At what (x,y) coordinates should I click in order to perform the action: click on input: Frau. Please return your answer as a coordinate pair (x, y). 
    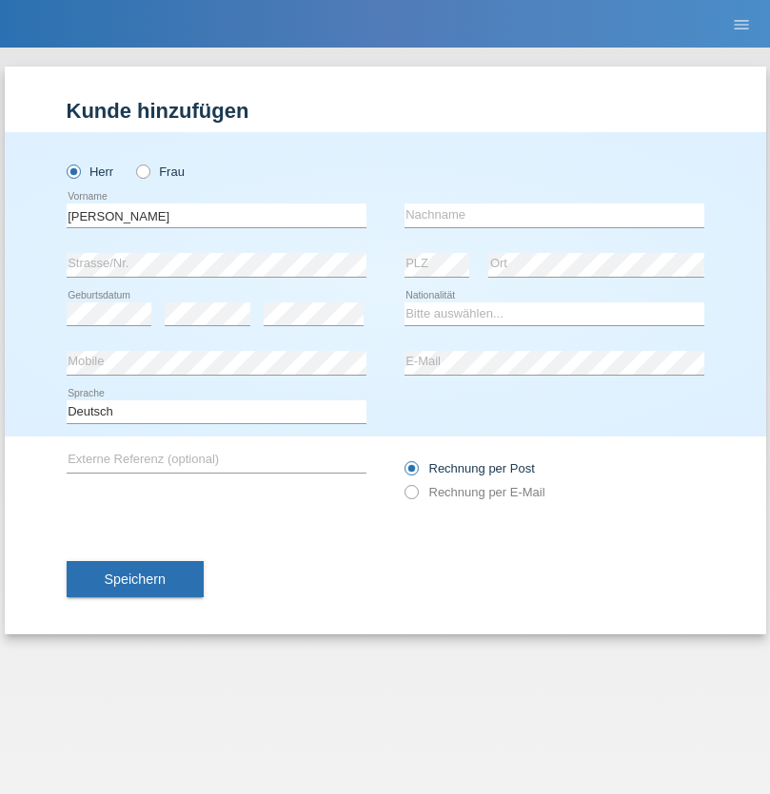
    Looking at the image, I should click on (142, 170).